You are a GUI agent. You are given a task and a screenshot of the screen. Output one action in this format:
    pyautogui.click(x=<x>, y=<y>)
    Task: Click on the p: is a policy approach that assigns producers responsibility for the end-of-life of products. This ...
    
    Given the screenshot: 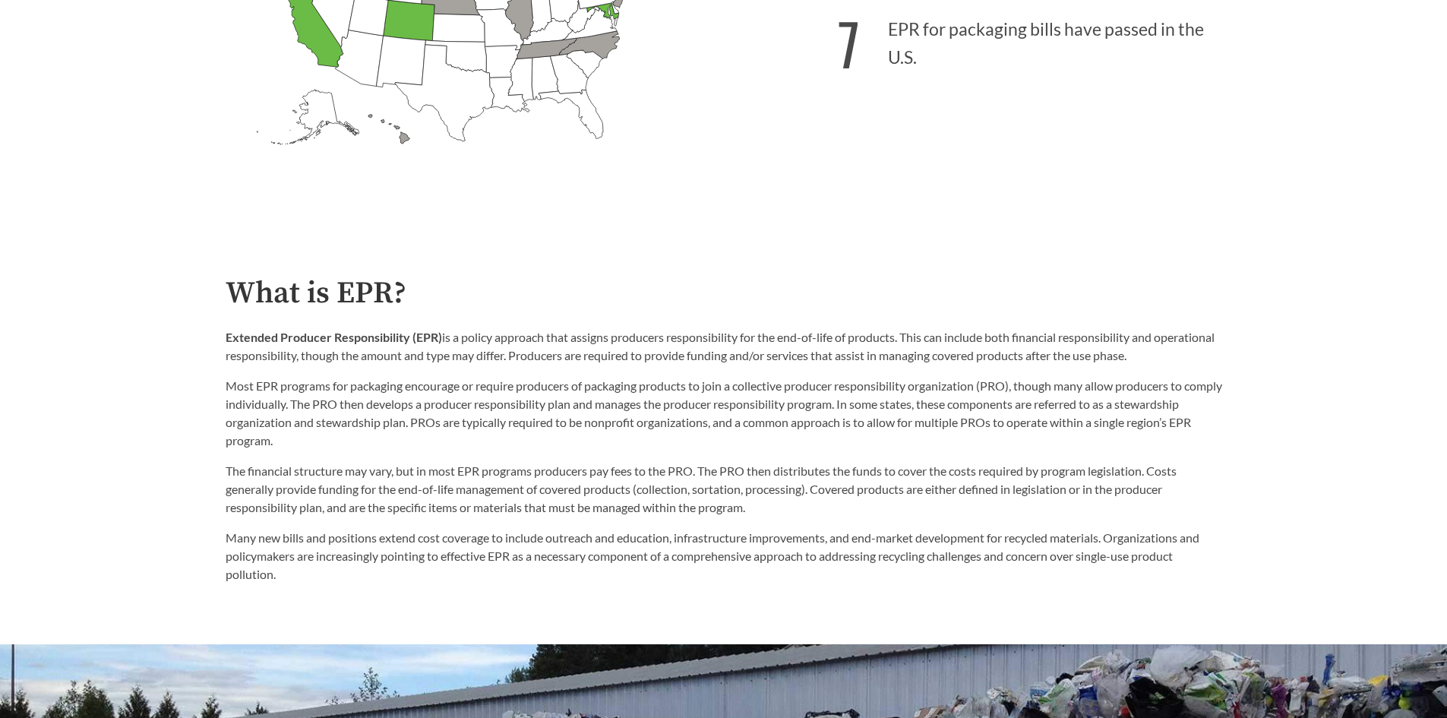 What is the action you would take?
    pyautogui.click(x=724, y=346)
    